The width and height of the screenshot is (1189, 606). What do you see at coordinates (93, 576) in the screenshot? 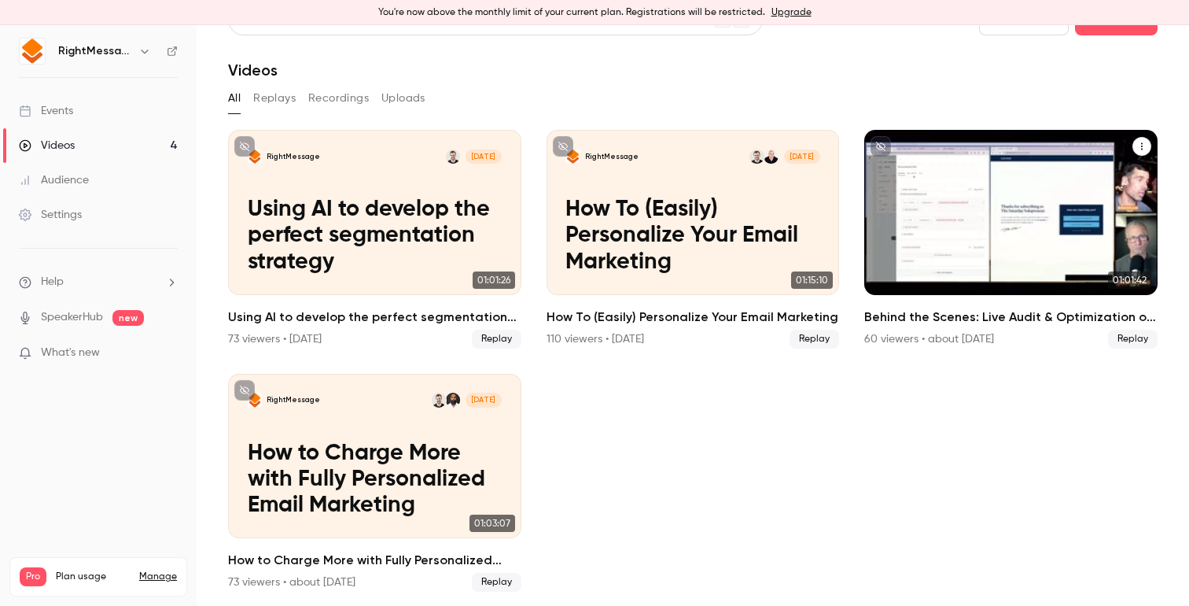
I see `span: Plan usage` at bounding box center [93, 576].